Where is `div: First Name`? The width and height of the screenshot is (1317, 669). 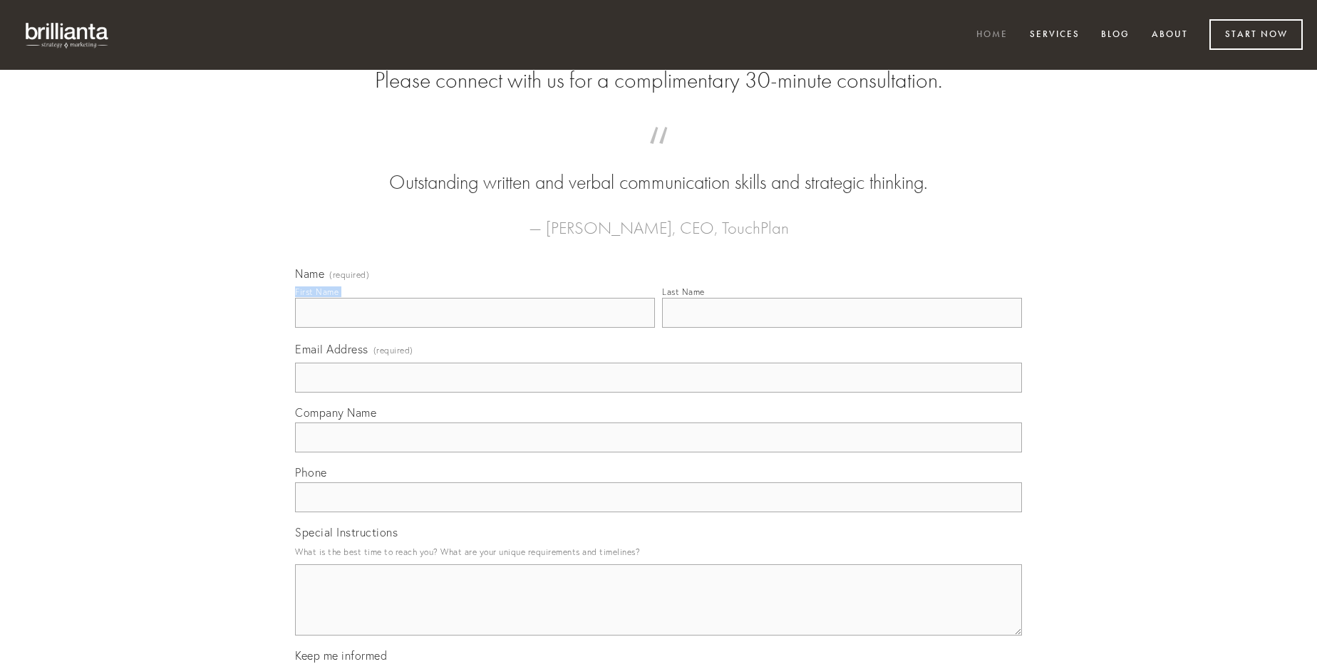
div: First Name is located at coordinates (317, 292).